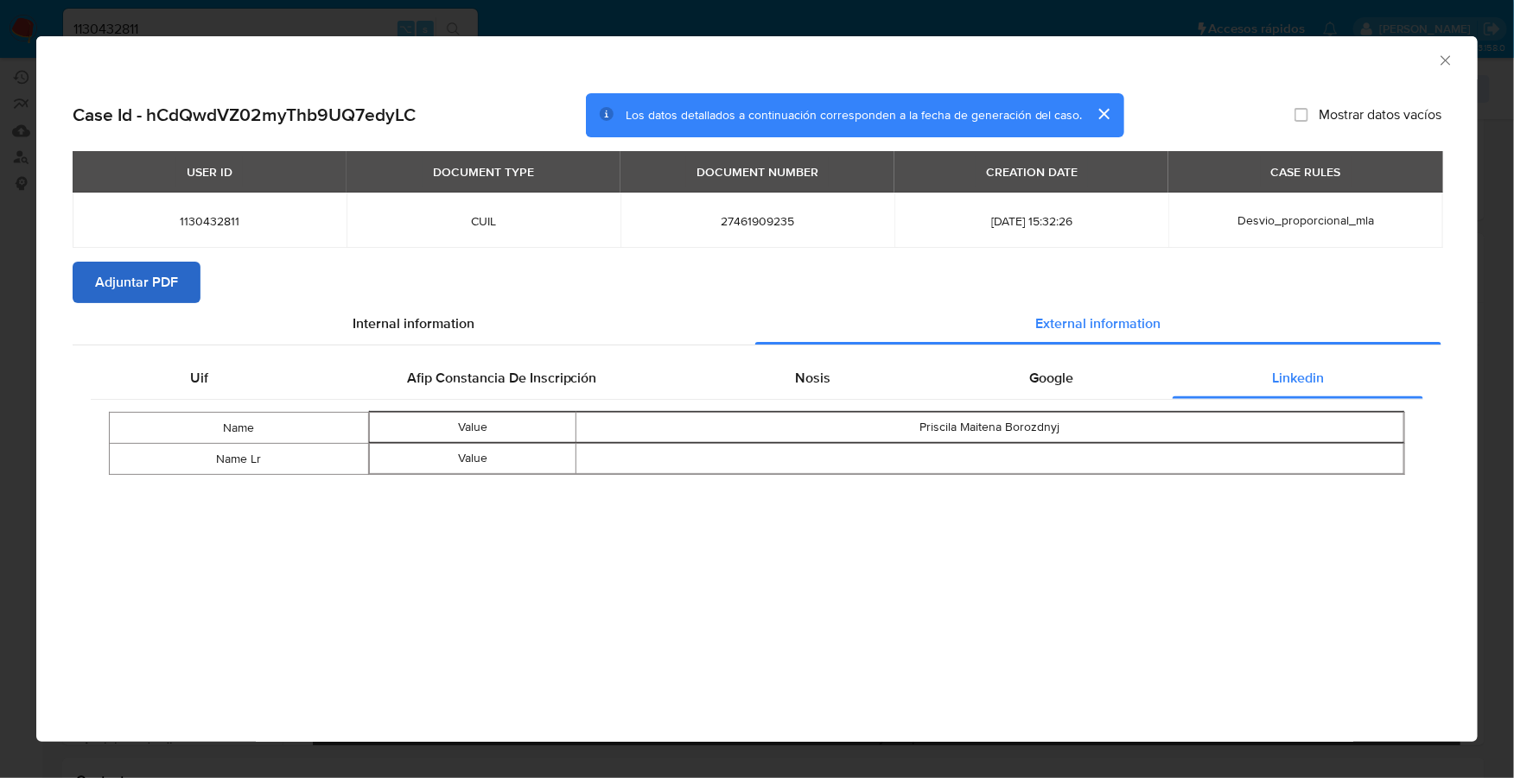 The height and width of the screenshot is (778, 1514). Describe the element at coordinates (757, 324) in the screenshot. I see `div: Detailed info` at that location.